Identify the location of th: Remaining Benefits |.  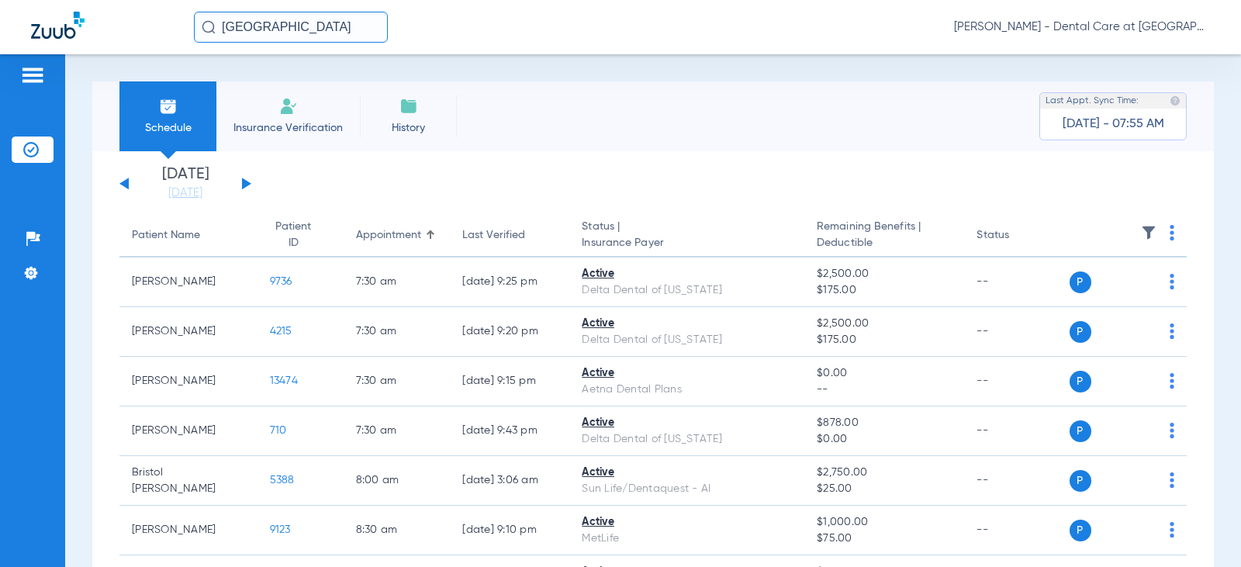
(884, 236).